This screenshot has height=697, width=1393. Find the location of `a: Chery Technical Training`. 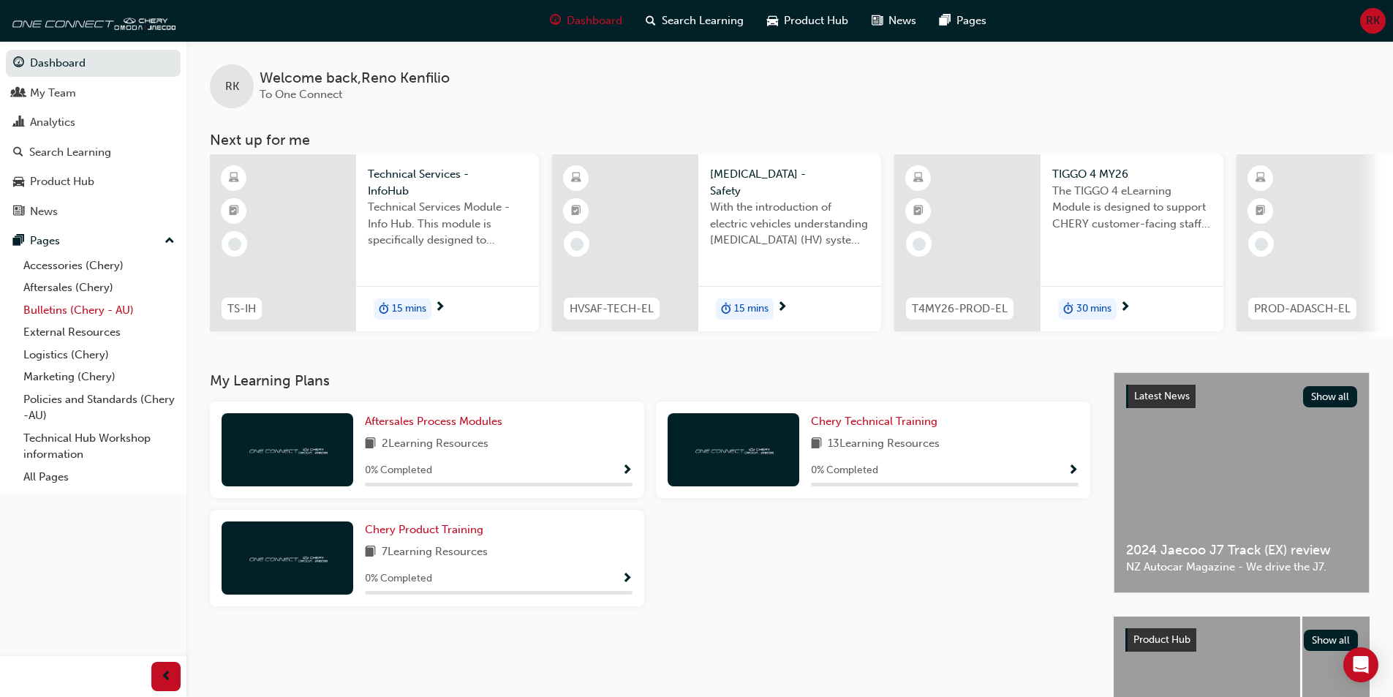

a: Chery Technical Training is located at coordinates (876, 421).